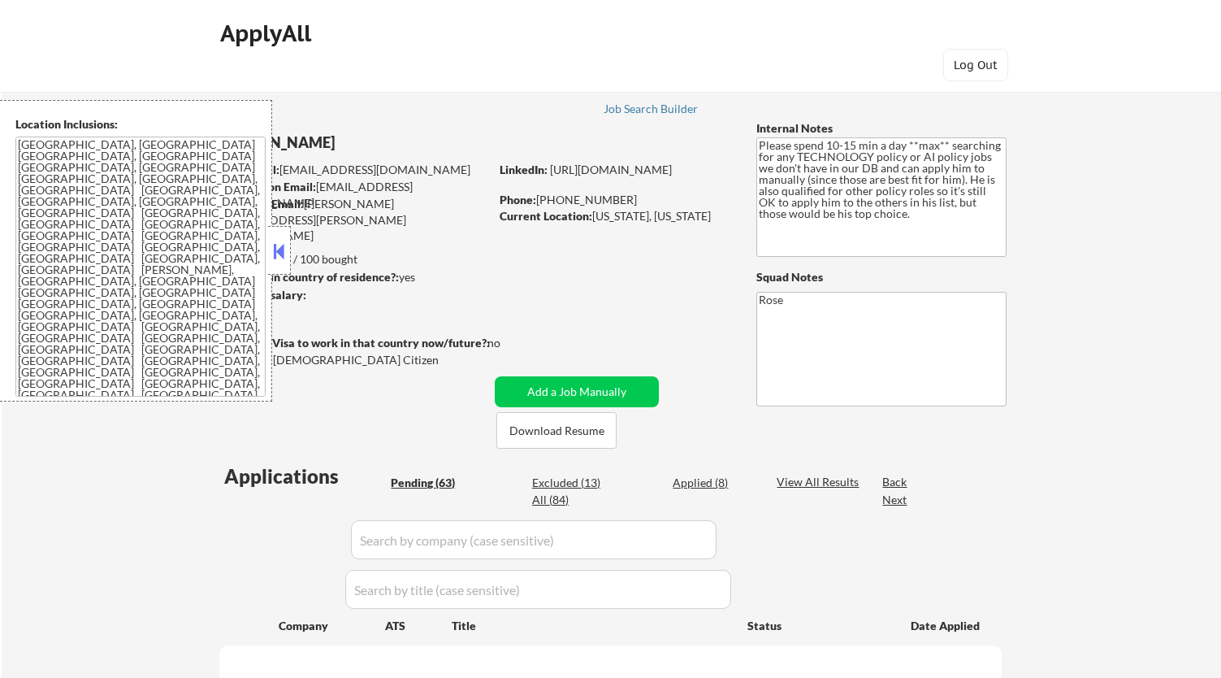 The width and height of the screenshot is (1221, 678). What do you see at coordinates (817, 625) in the screenshot?
I see `div: Status` at bounding box center [817, 625].